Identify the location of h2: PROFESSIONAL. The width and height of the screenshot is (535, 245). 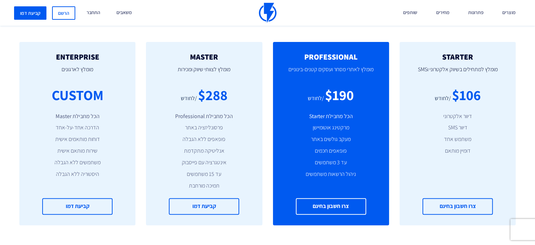
(331, 57).